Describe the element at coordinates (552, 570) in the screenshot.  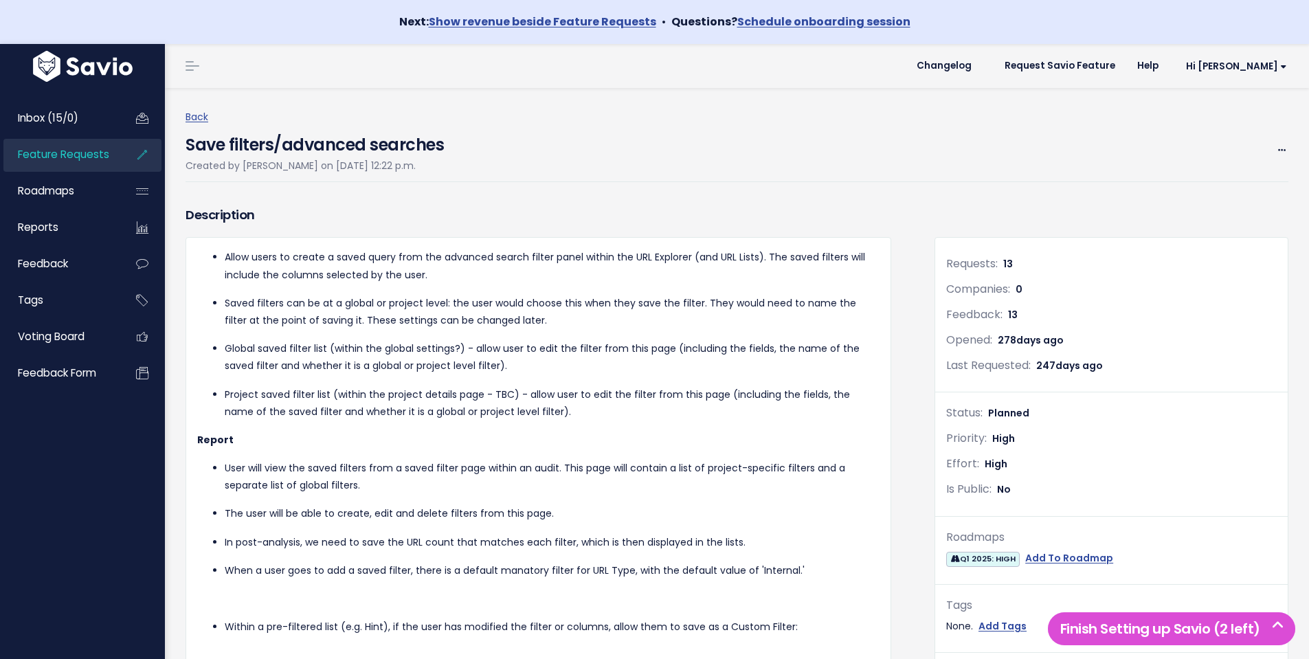
I see `p: When a user goes to add a saved filter, there is a default manatory filter for URL Type, with the...` at that location.